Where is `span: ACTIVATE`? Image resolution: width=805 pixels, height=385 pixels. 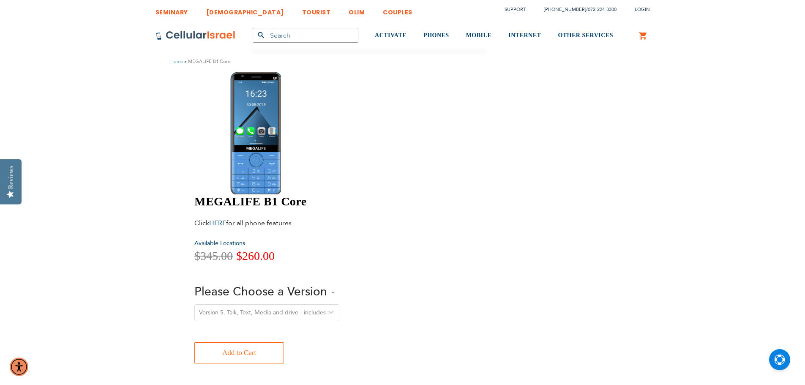
span: ACTIVATE is located at coordinates (390, 35).